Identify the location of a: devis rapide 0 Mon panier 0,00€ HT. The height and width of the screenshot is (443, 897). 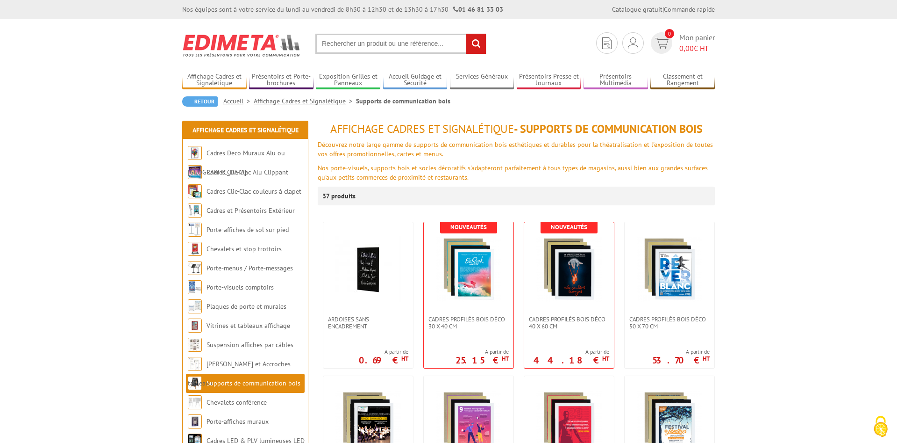
(682, 43).